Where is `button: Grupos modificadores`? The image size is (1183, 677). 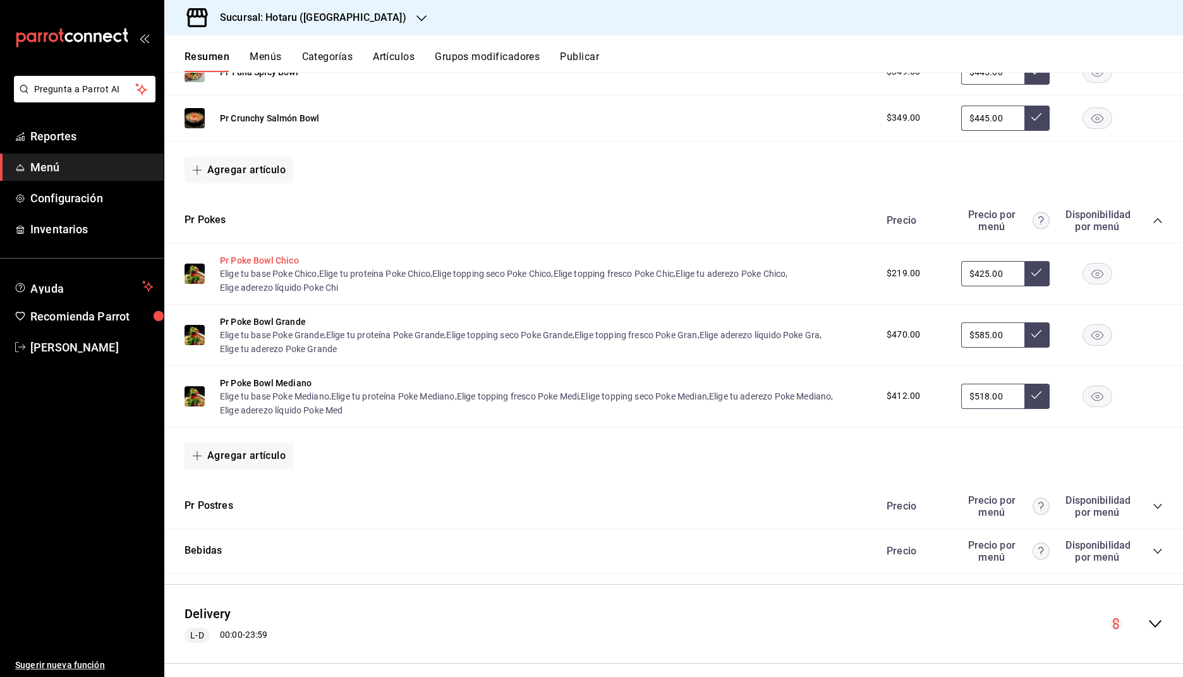
button: Grupos modificadores is located at coordinates (487, 61).